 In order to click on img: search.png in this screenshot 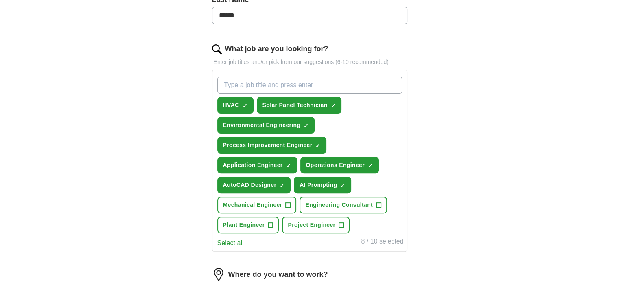, I will do `click(217, 49)`.